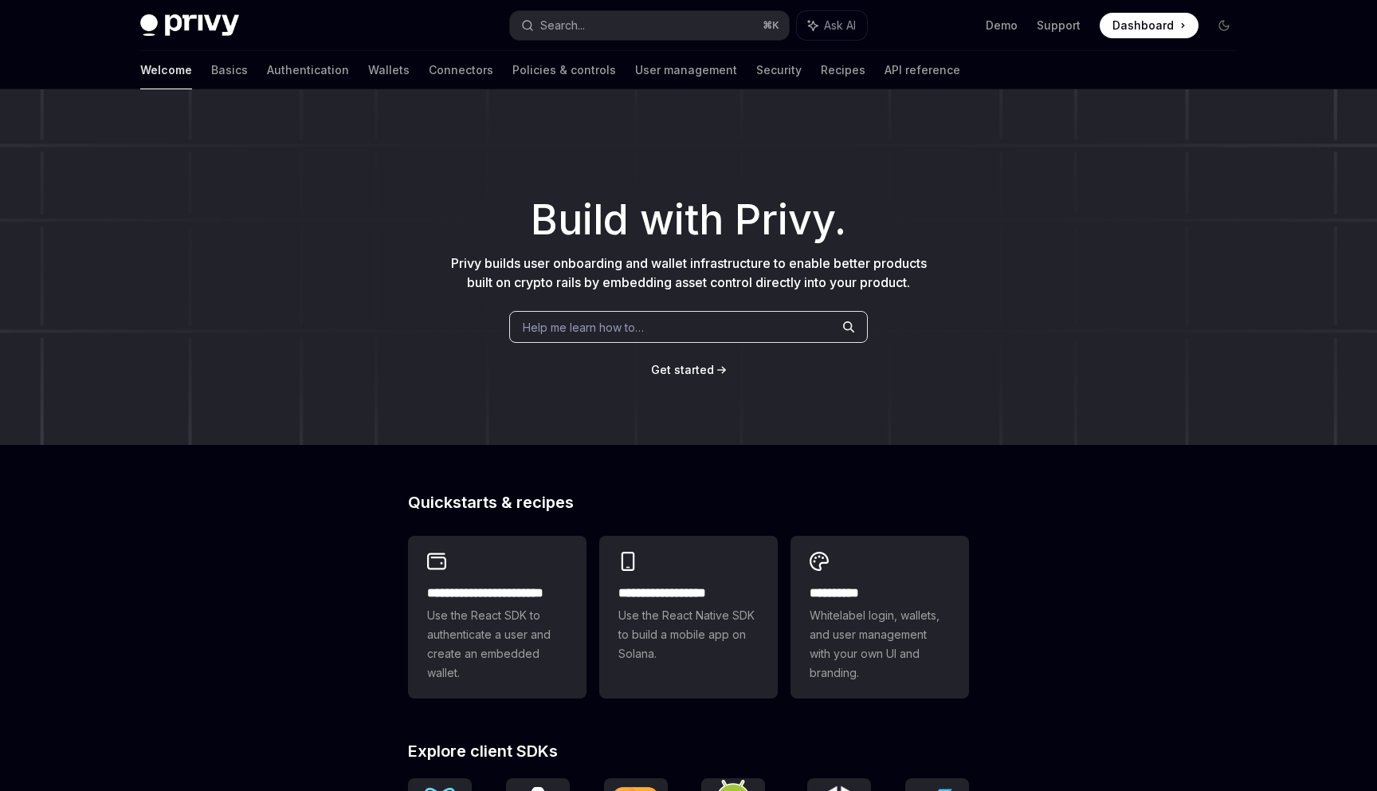 This screenshot has height=791, width=1377. I want to click on span: Ask AI, so click(840, 26).